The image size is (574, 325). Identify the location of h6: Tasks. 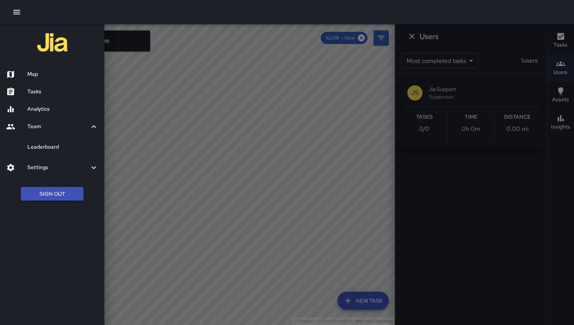
(63, 92).